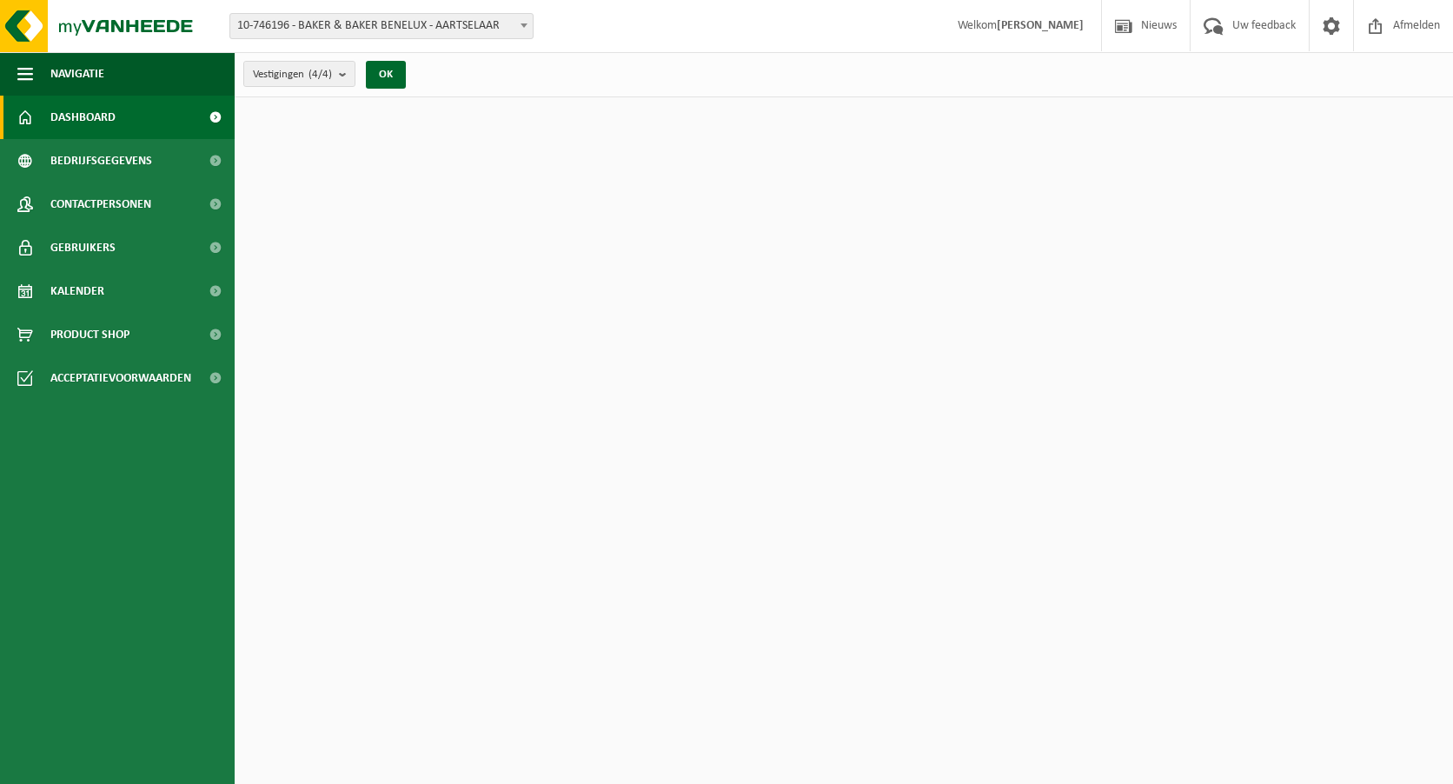  What do you see at coordinates (299, 74) in the screenshot?
I see `button: Vestigingen(4/4)` at bounding box center [299, 74].